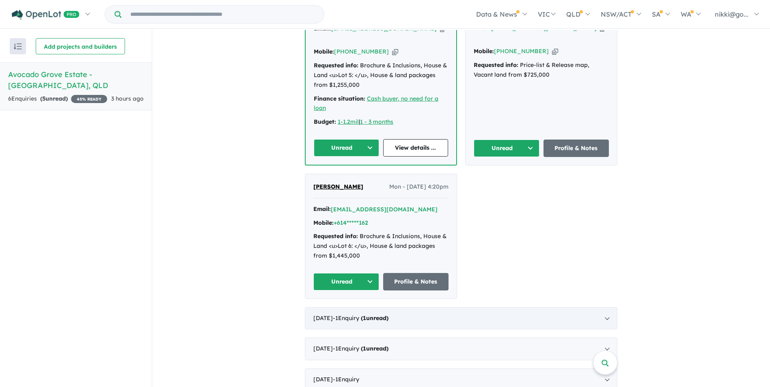  I want to click on div: 6 Enquir ies, so click(58, 99).